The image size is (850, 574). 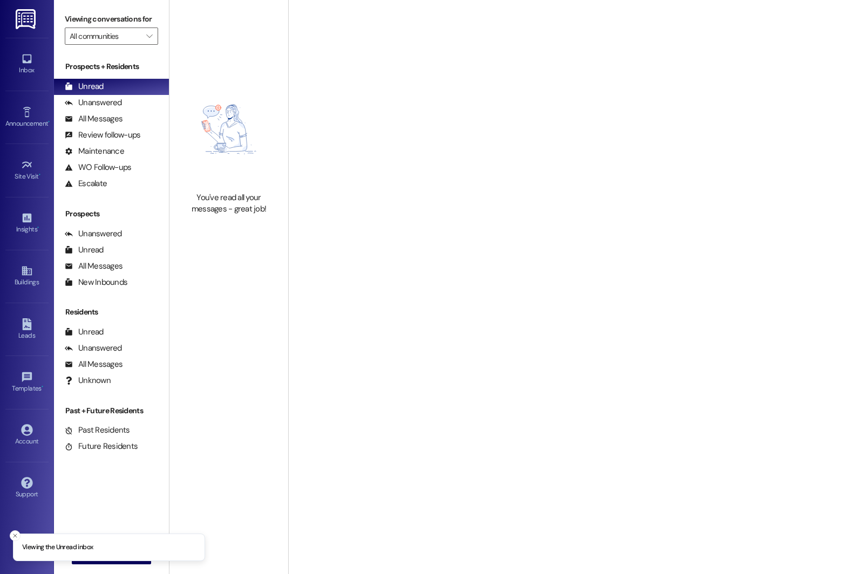 What do you see at coordinates (27, 64) in the screenshot?
I see `a: Inbox` at bounding box center [27, 64].